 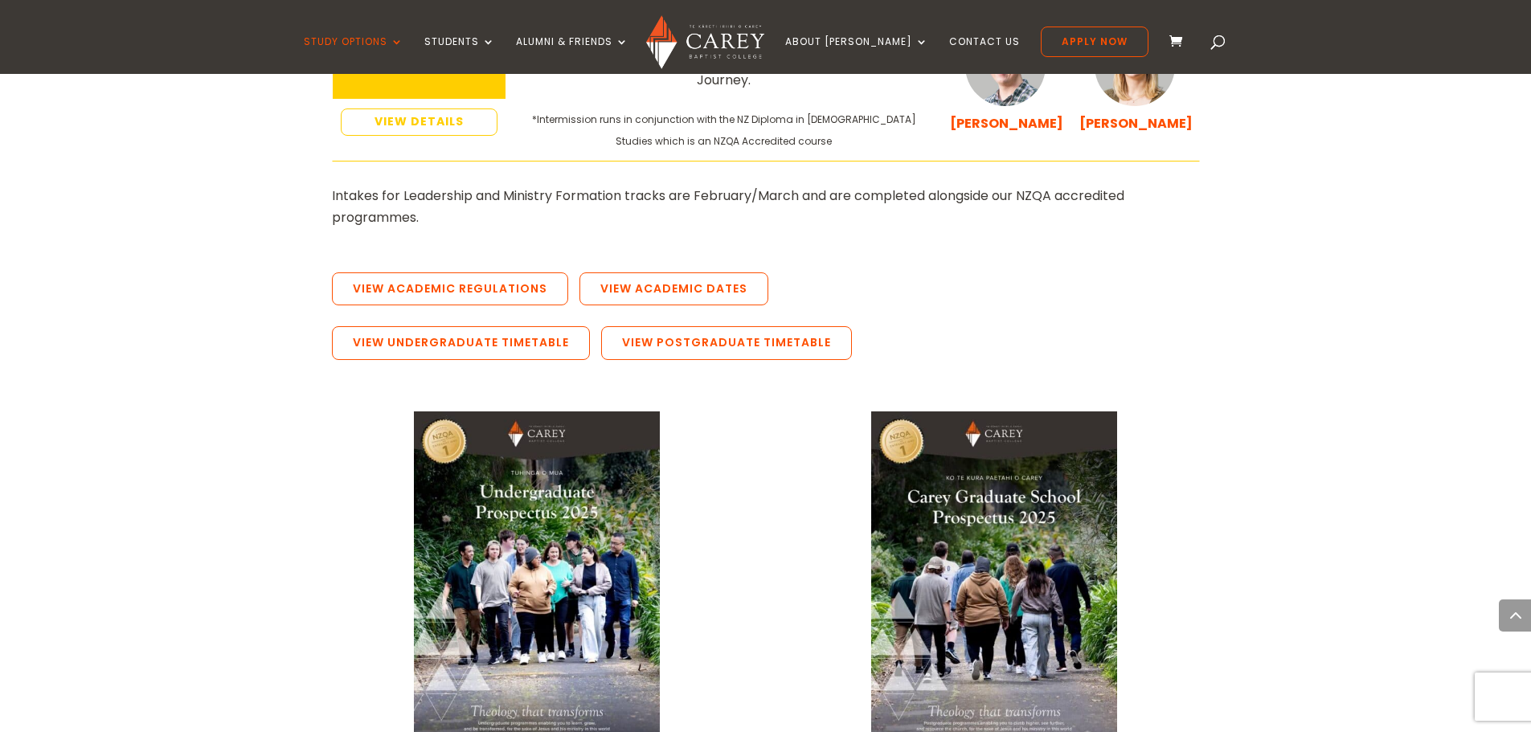 What do you see at coordinates (461, 343) in the screenshot?
I see `a: View Undergraduate Timetable` at bounding box center [461, 343].